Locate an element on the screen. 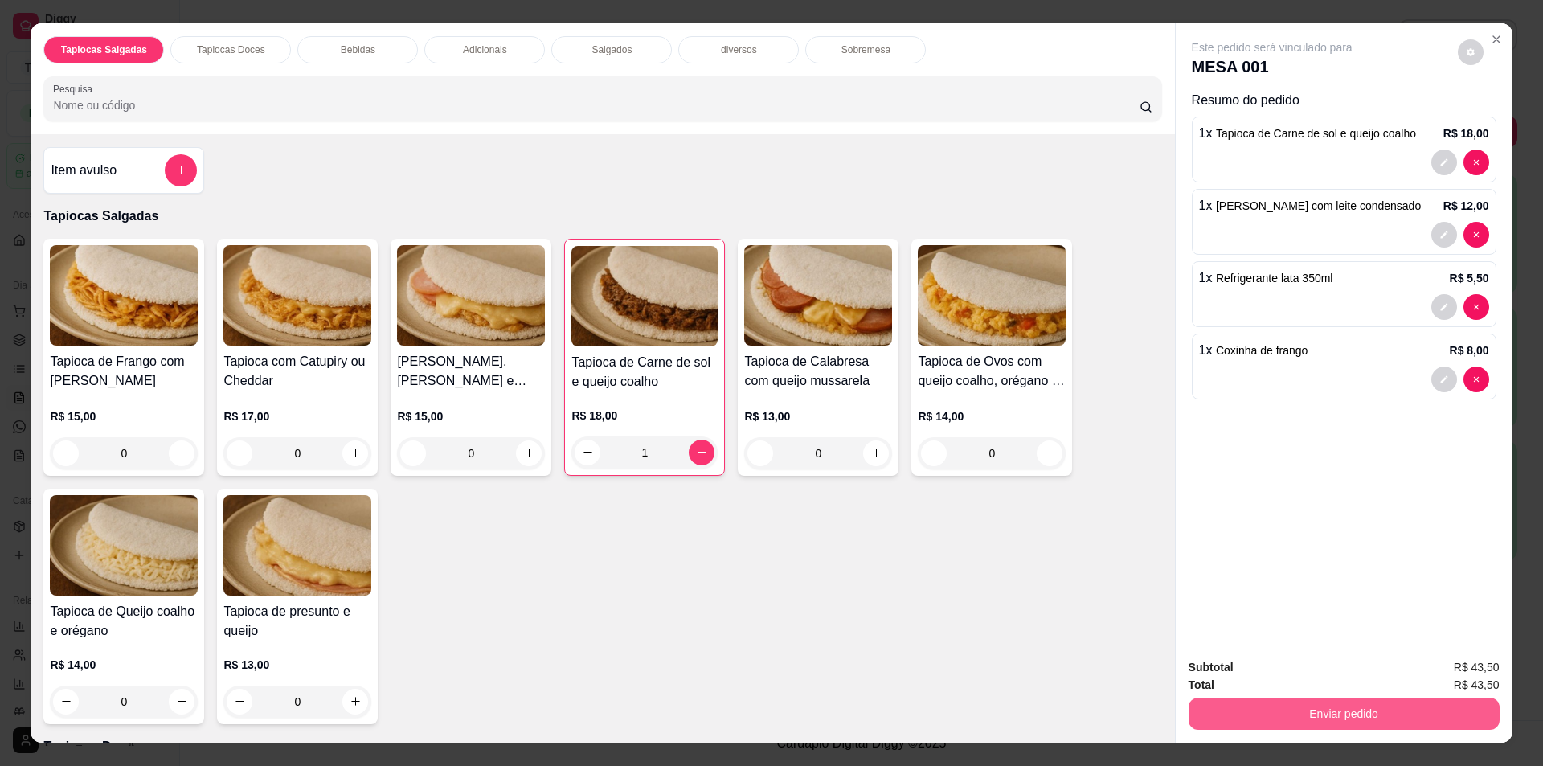 This screenshot has height=766, width=1543. span: Coxinha de frango is located at coordinates (1262, 350).